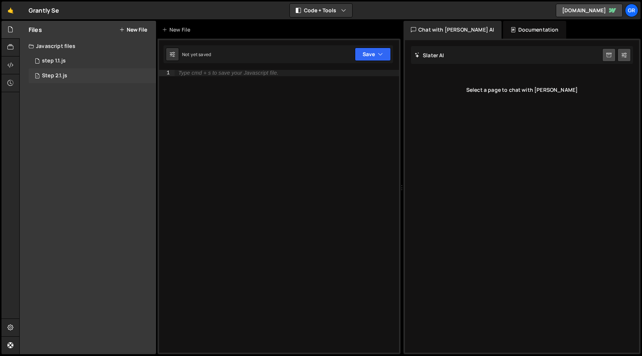  What do you see at coordinates (631, 10) in the screenshot?
I see `a: Gr` at bounding box center [631, 10].